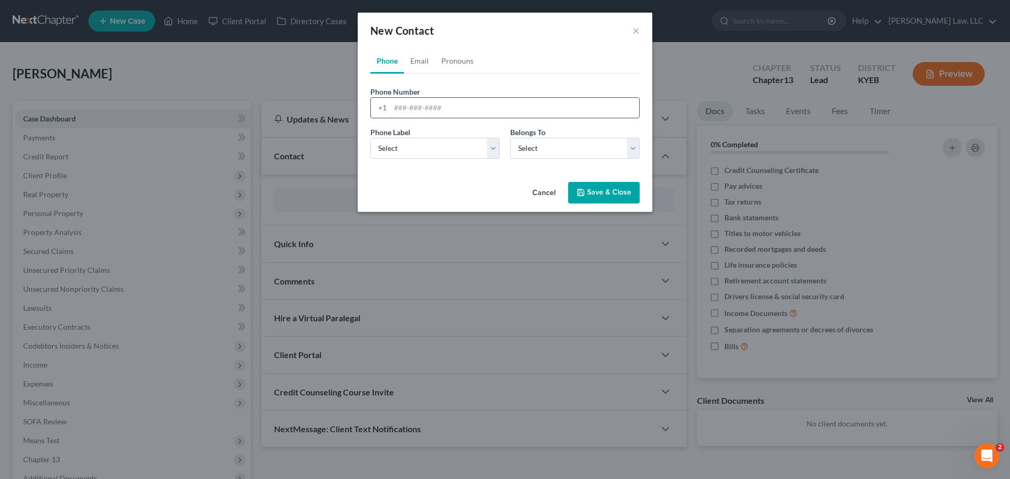  I want to click on span: Phone Number, so click(395, 92).